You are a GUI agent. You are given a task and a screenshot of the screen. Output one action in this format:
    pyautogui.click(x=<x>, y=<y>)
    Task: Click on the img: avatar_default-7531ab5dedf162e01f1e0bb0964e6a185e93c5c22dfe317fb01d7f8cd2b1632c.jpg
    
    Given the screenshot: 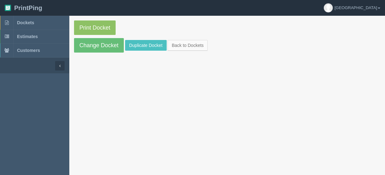 What is the action you would take?
    pyautogui.click(x=328, y=8)
    